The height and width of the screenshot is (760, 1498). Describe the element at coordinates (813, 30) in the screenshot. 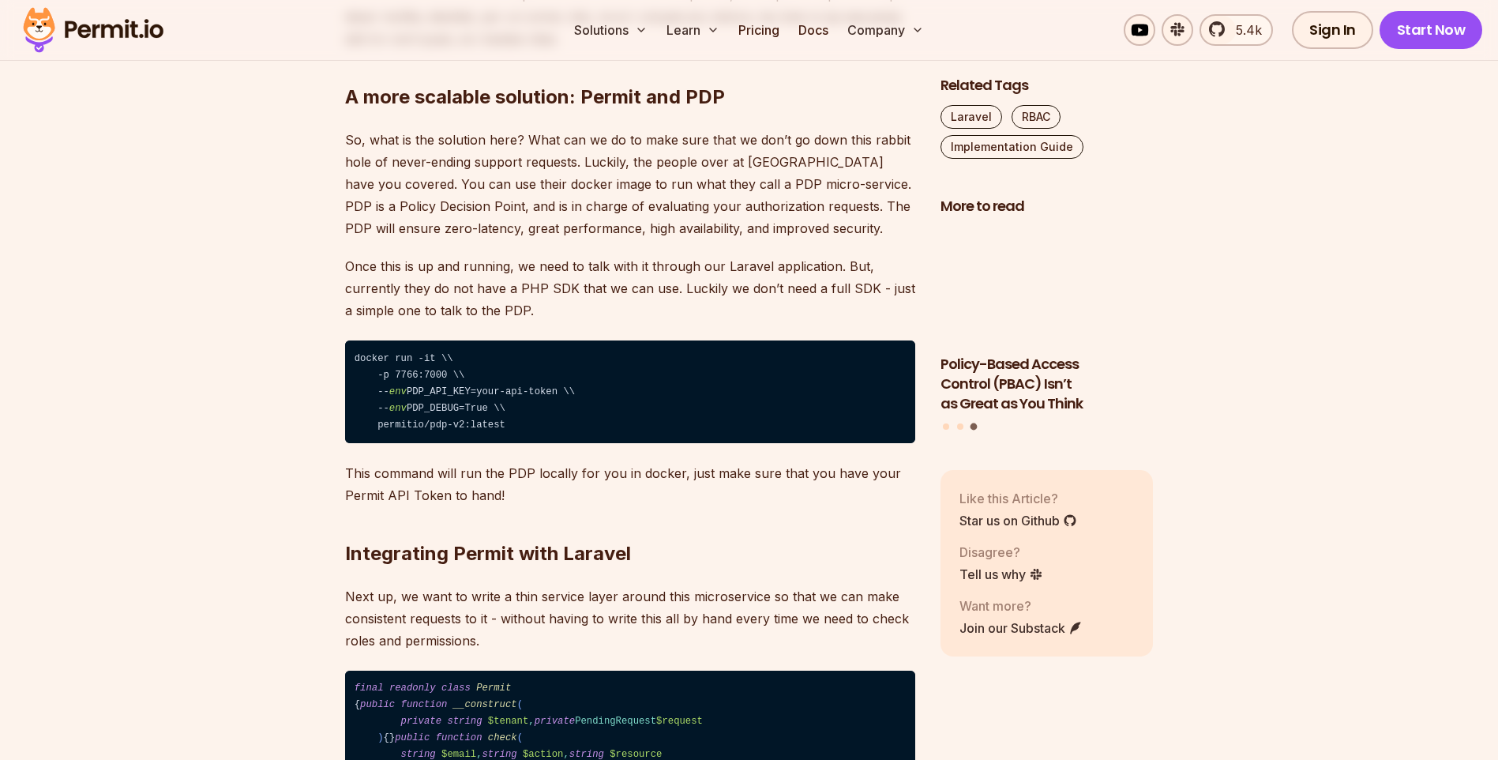

I see `a: Docs` at that location.